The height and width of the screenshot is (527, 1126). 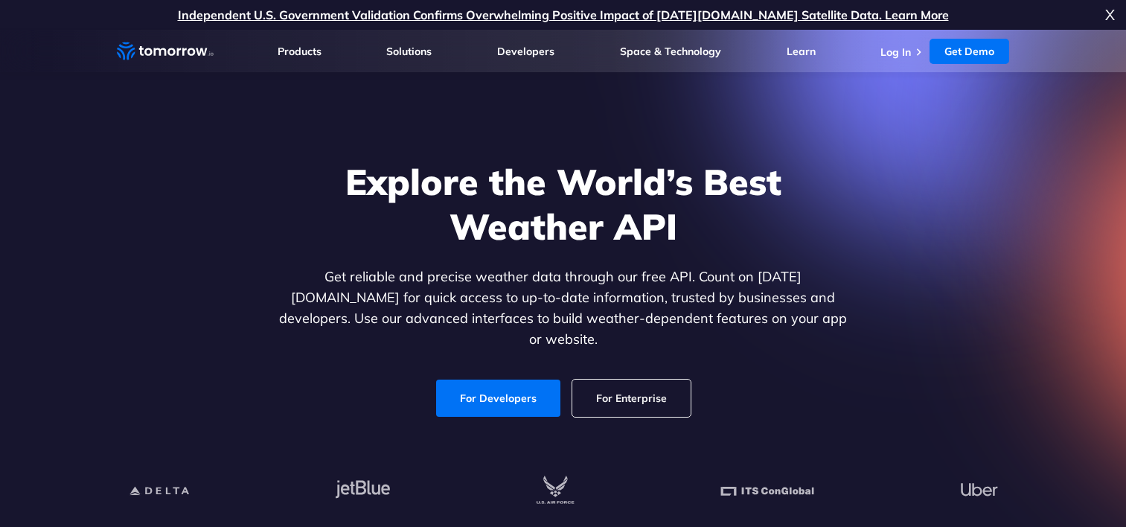 What do you see at coordinates (563, 204) in the screenshot?
I see `h1: Explore the World’s Best Weather API` at bounding box center [563, 204].